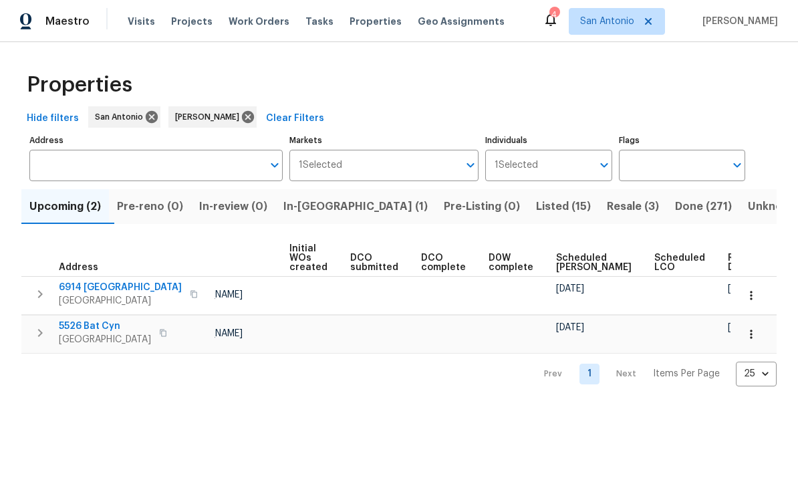 This screenshot has height=478, width=798. Describe the element at coordinates (320, 21) in the screenshot. I see `span: Tasks` at that location.